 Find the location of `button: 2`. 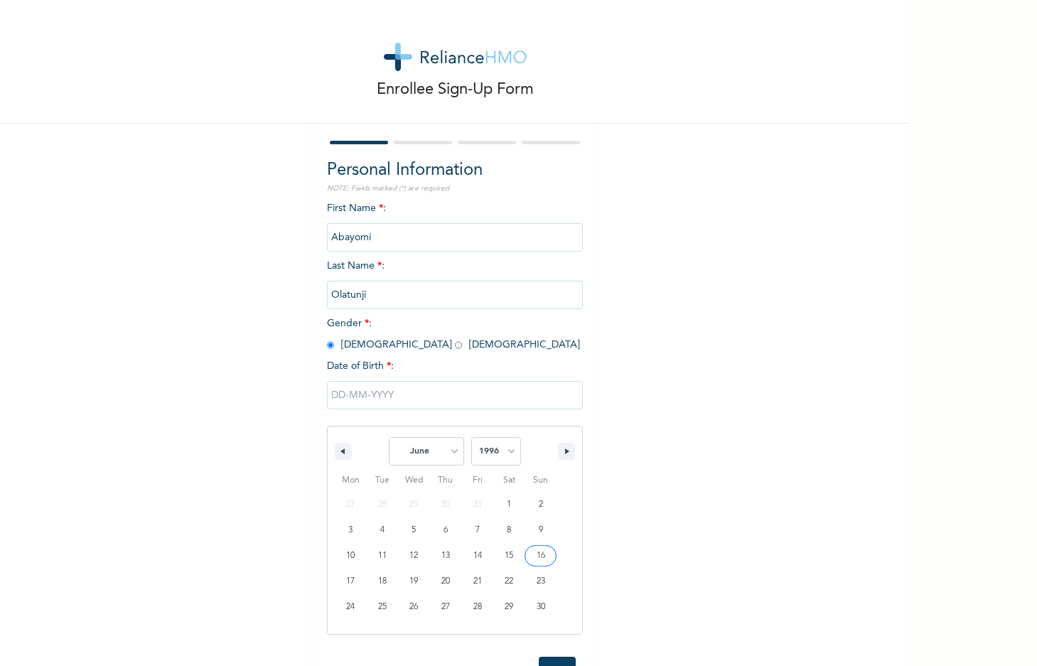

button: 2 is located at coordinates (540, 504).